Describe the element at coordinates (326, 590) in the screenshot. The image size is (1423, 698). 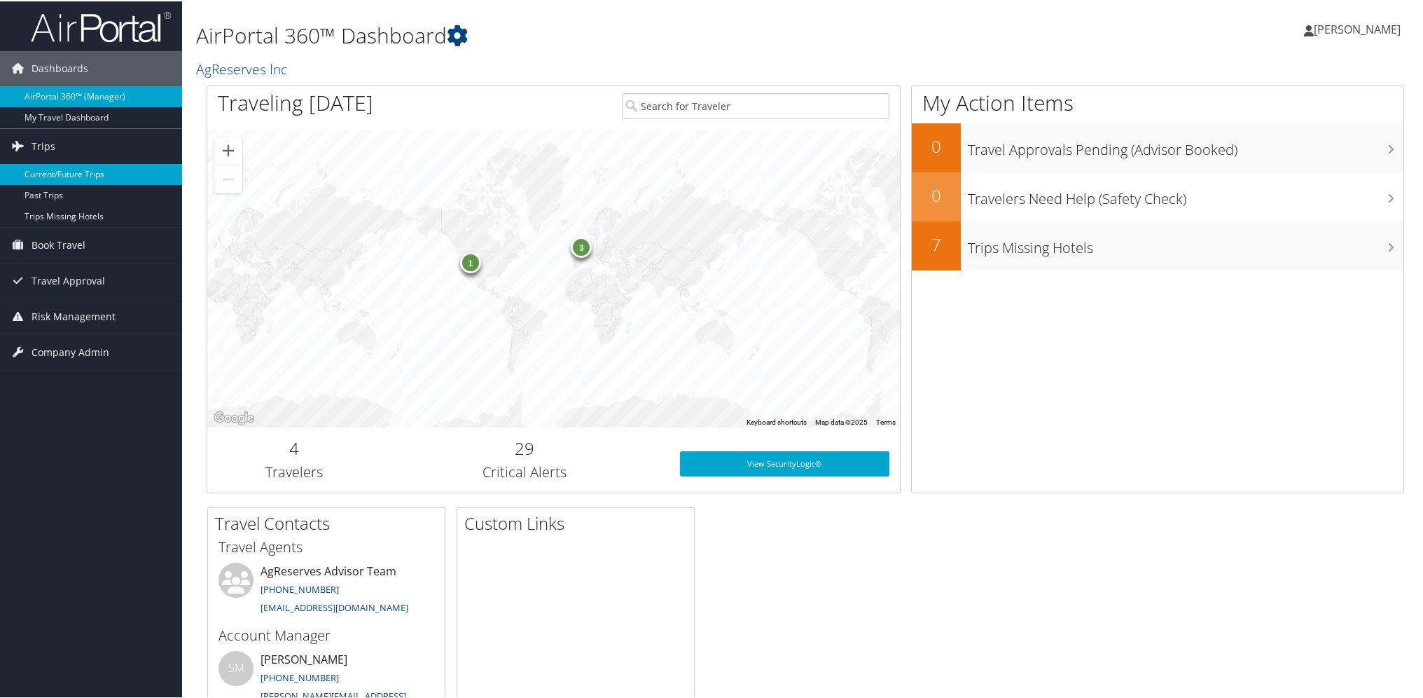
I see `li: AgReserves Advisor Team` at that location.